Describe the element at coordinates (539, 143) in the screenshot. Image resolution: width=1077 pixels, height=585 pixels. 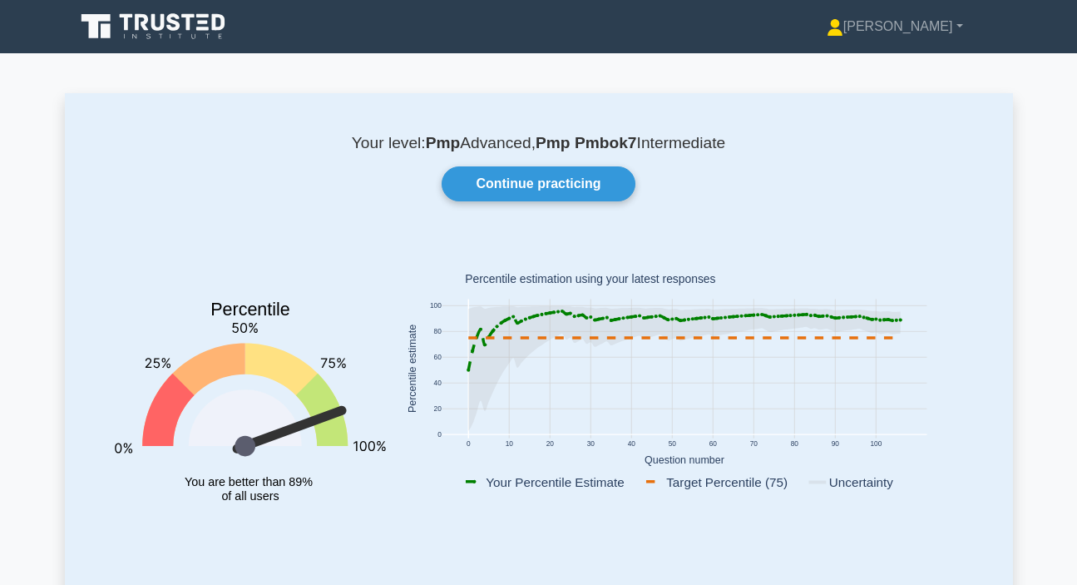
I see `p: Your level: Advanced, Intermediate` at that location.